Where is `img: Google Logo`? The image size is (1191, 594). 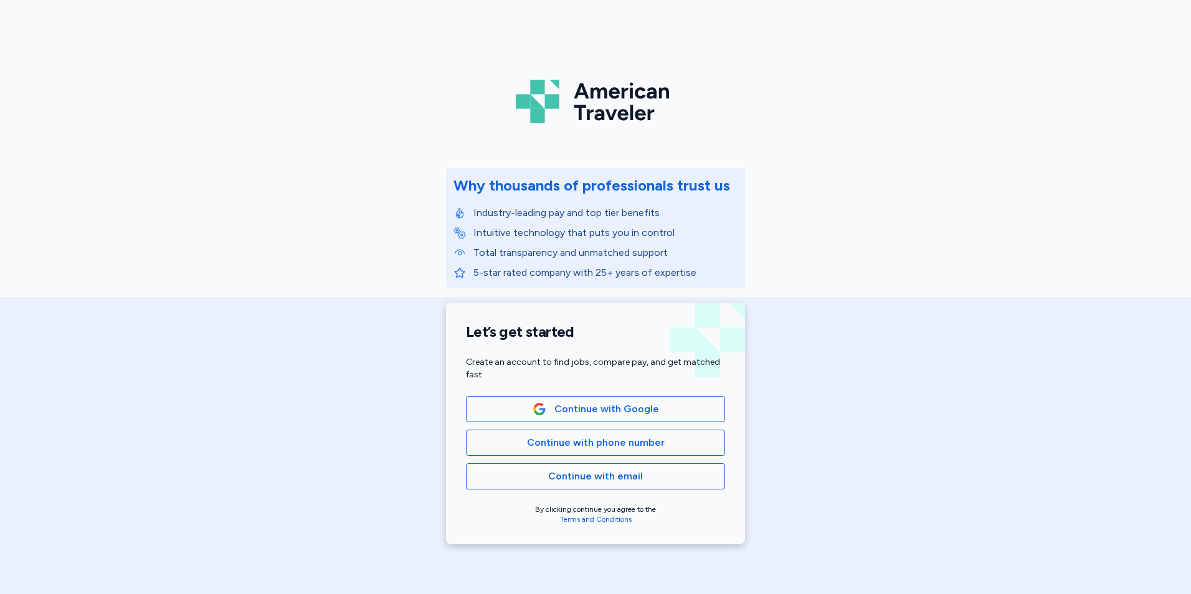
img: Google Logo is located at coordinates (539, 409).